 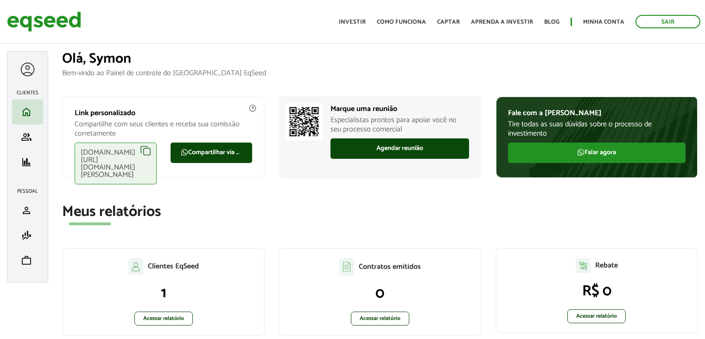 I want to click on li: Minha simulação, so click(x=27, y=235).